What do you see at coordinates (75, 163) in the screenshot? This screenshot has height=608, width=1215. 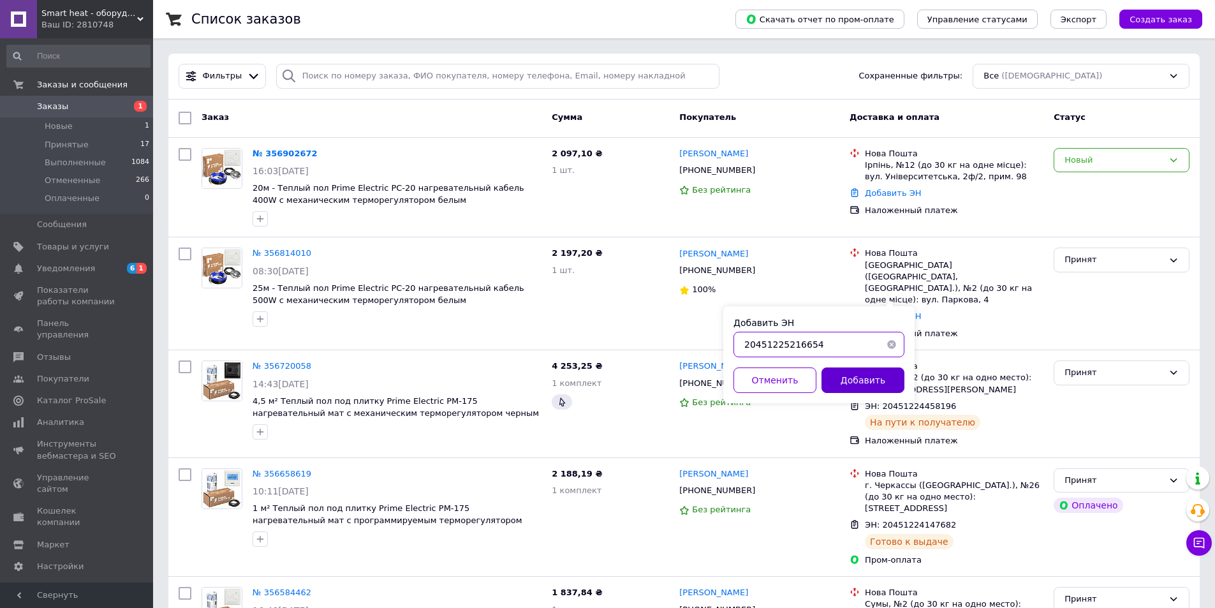 I see `span: Выполненные` at bounding box center [75, 163].